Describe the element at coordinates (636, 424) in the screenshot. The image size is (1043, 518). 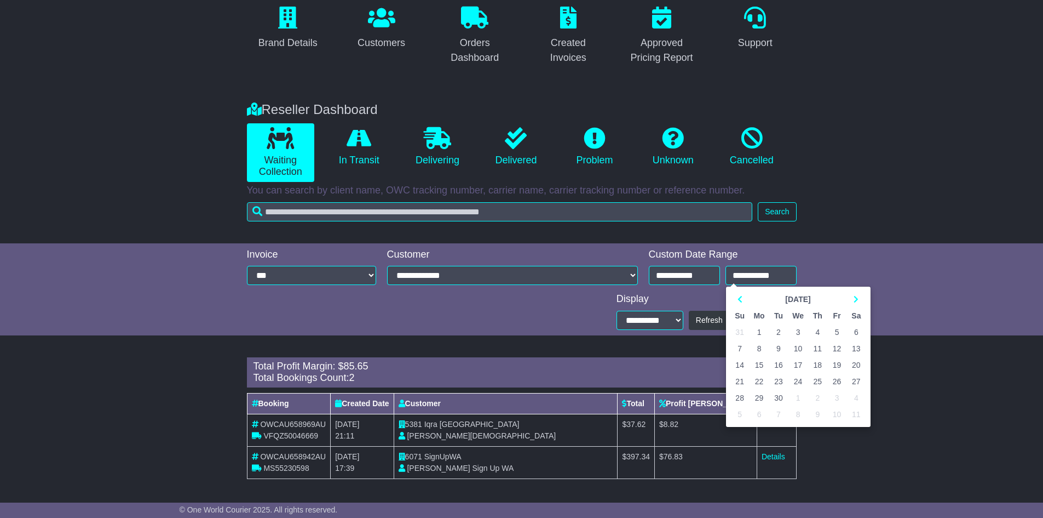
I see `span: 37.62` at that location.